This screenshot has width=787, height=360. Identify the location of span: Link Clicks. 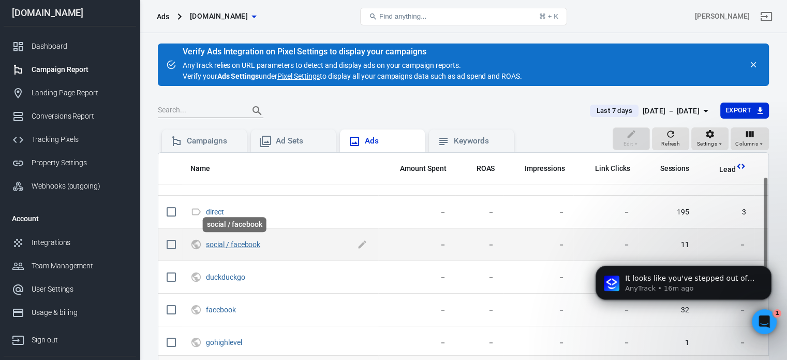
(613, 169).